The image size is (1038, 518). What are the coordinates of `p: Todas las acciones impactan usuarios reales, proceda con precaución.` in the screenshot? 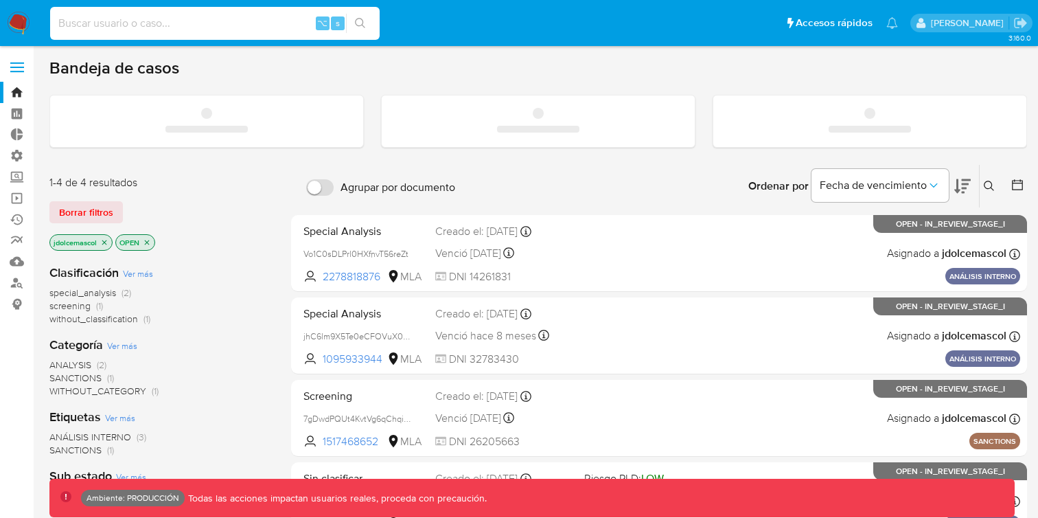 It's located at (336, 498).